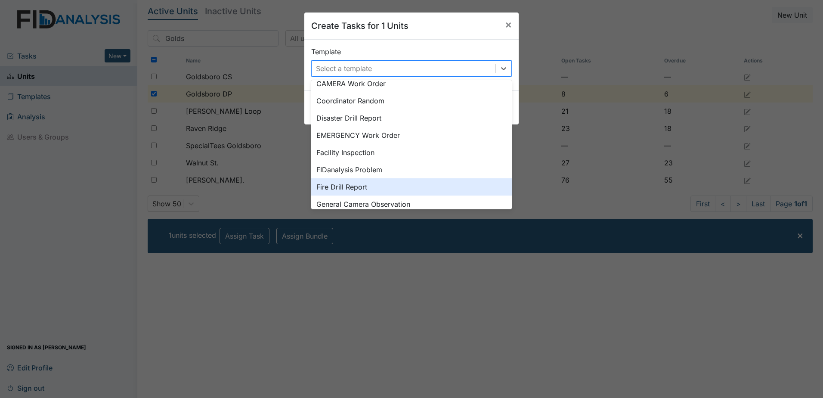 This screenshot has height=398, width=823. What do you see at coordinates (326, 52) in the screenshot?
I see `label: Template` at bounding box center [326, 52].